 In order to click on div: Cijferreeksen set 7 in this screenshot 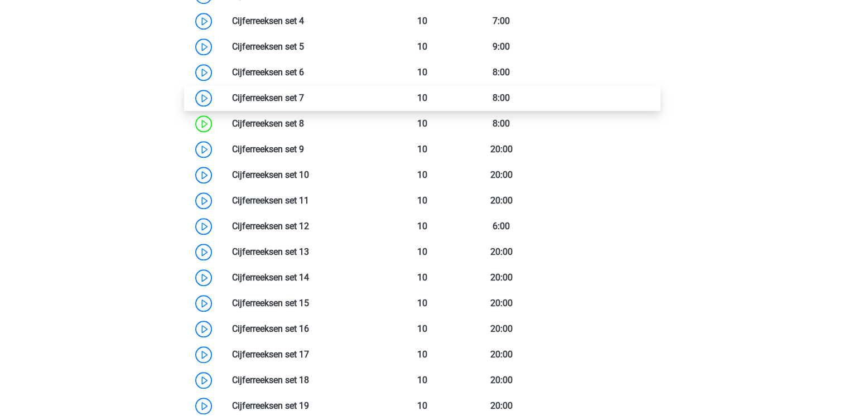, I will do `click(303, 98)`.